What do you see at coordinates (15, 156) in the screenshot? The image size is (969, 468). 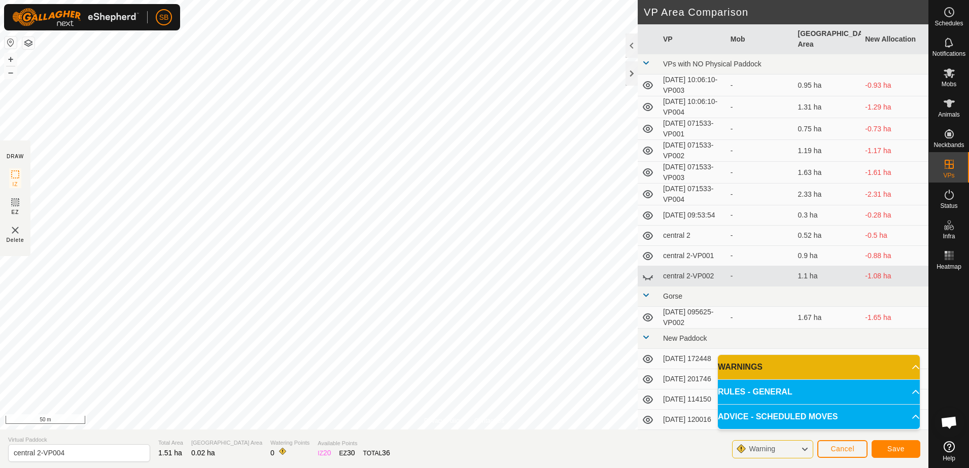 I see `div: DRAW` at bounding box center [15, 156].